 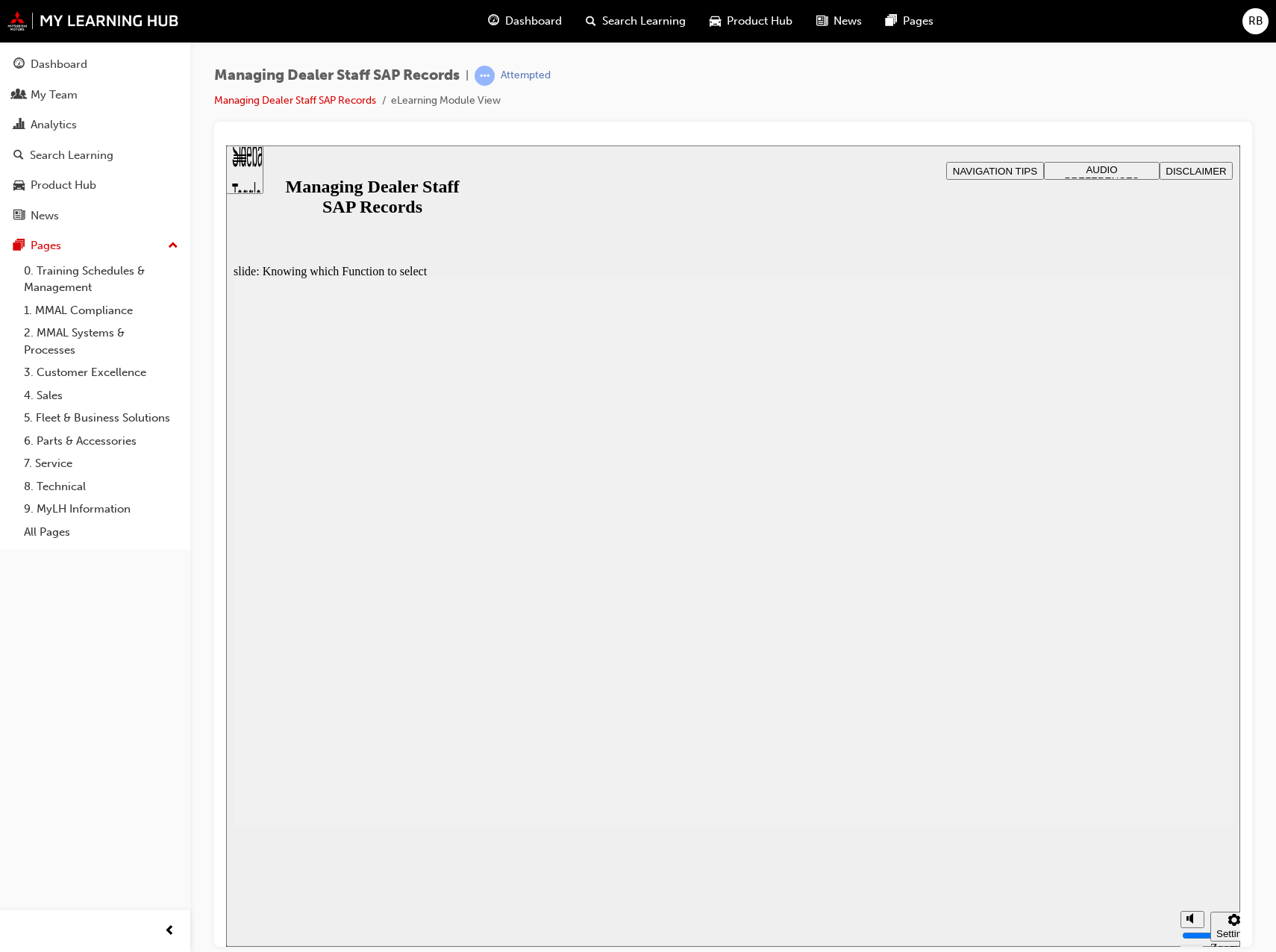 What do you see at coordinates (94, 140) in the screenshot?
I see `button: DashboardMy TeamAnalyticsSearch LearningProduct HubNews` at bounding box center [94, 140].